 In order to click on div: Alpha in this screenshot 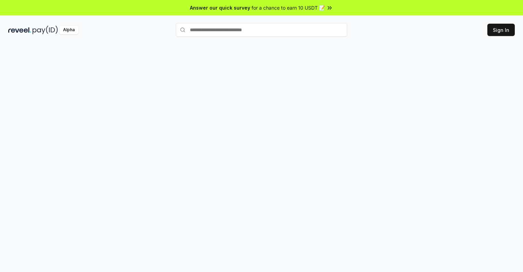, I will do `click(69, 30)`.